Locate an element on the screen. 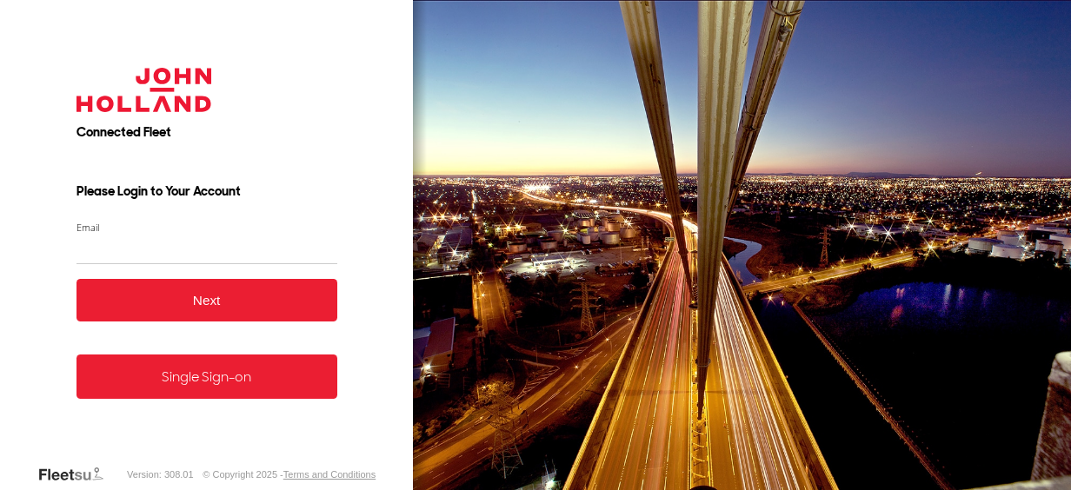  div: © Copyright 2025 - is located at coordinates (289, 475).